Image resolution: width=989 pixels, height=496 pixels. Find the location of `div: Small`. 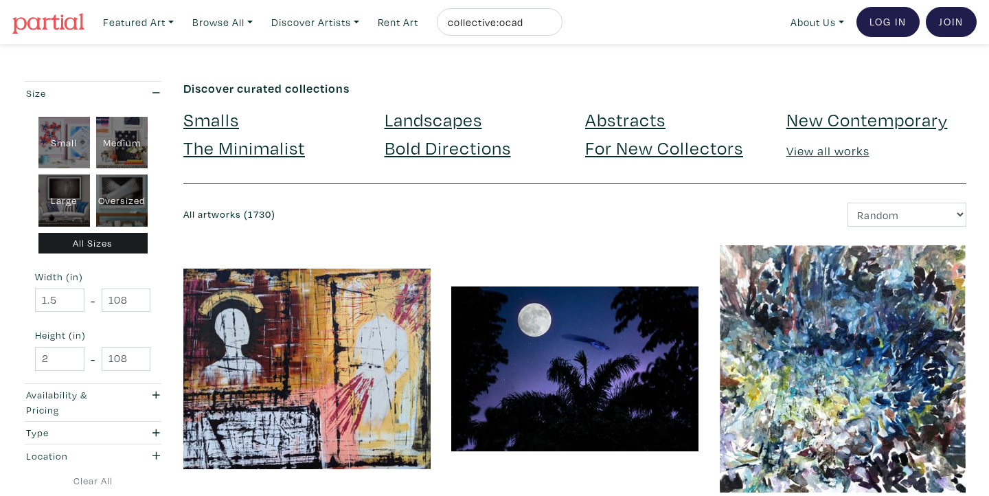

div: Small is located at coordinates (64, 143).